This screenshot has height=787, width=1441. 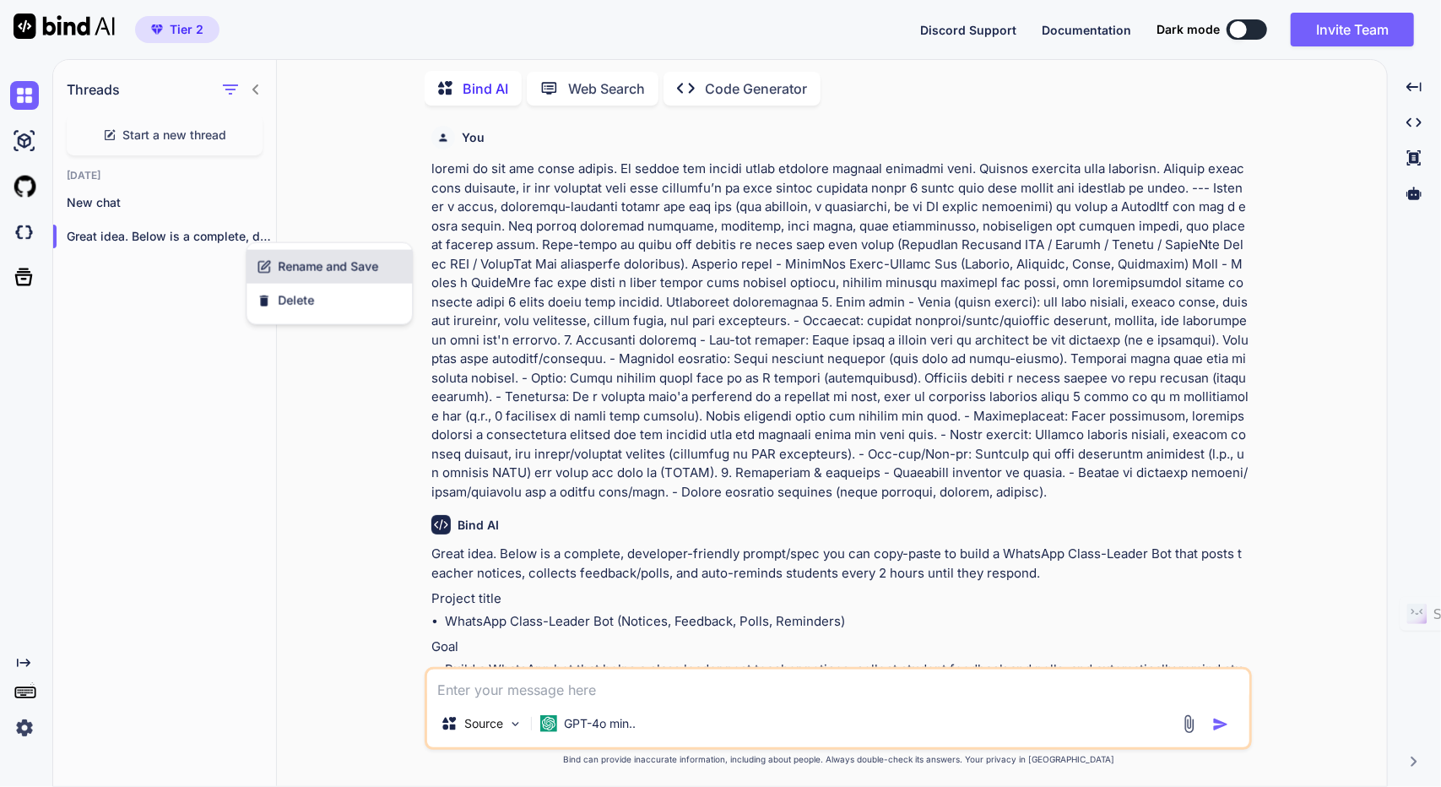 What do you see at coordinates (1087, 30) in the screenshot?
I see `button: Documentation` at bounding box center [1087, 30].